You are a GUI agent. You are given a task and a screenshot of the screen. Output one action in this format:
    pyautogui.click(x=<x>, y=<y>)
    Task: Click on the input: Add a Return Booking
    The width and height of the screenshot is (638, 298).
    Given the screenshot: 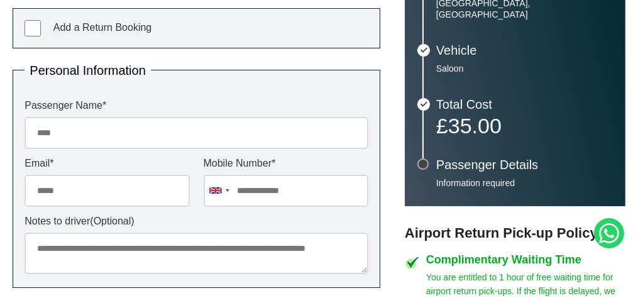 What is the action you would take?
    pyautogui.click(x=33, y=28)
    